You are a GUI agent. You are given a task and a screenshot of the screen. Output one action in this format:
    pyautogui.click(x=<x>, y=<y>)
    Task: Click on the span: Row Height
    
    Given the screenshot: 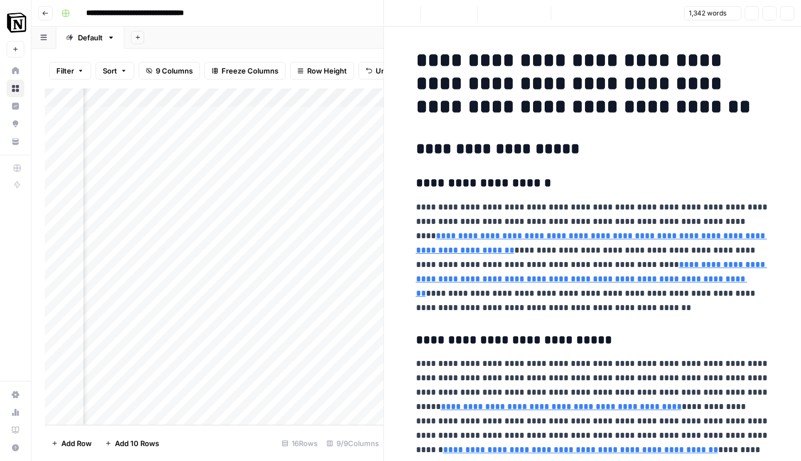 What is the action you would take?
    pyautogui.click(x=327, y=71)
    